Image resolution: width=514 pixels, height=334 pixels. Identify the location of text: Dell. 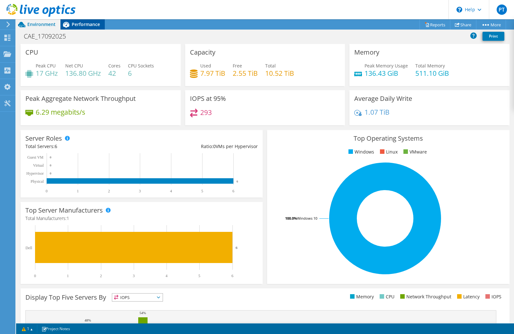
(29, 248).